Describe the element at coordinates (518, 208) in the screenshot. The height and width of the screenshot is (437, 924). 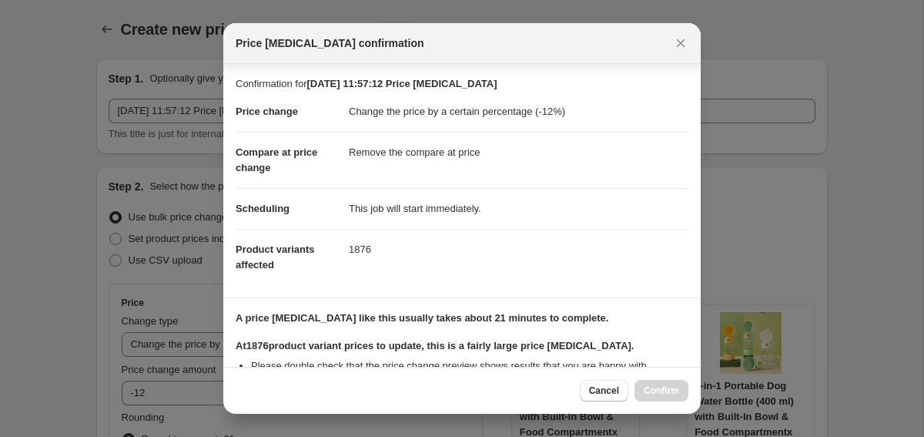
I see `dd: This job will start immediately.` at that location.